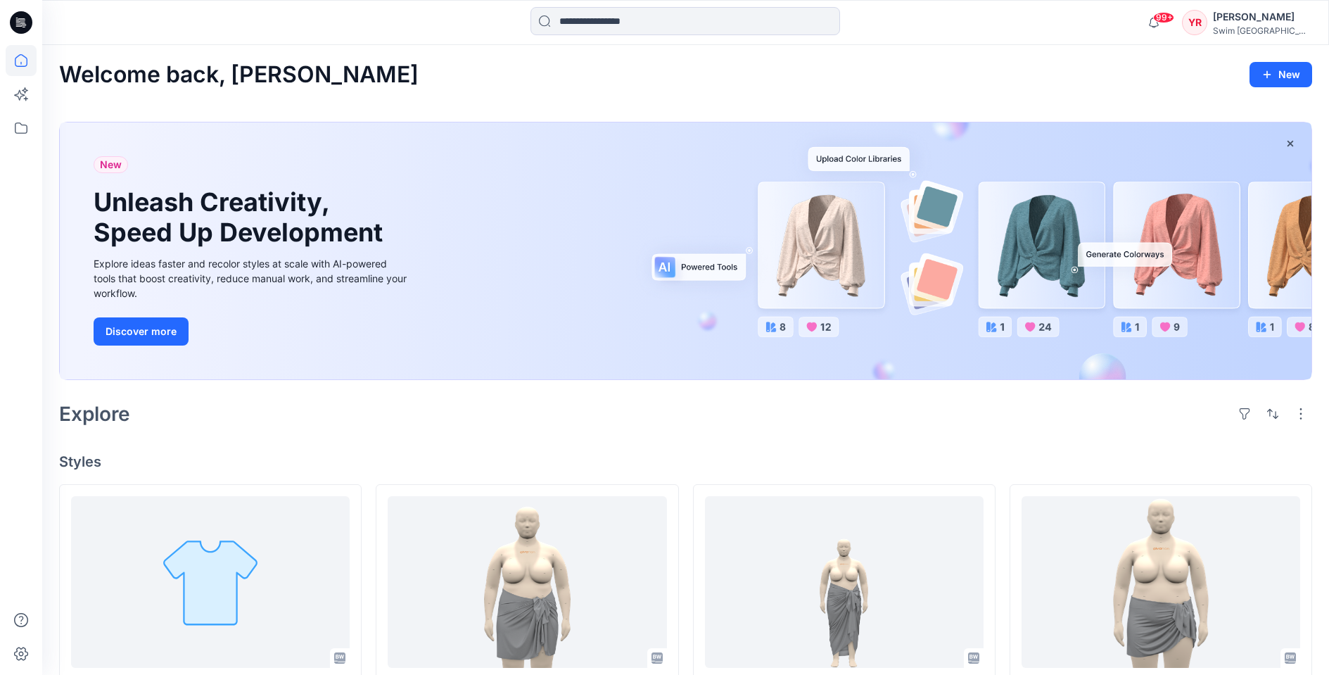 Image resolution: width=1329 pixels, height=675 pixels. What do you see at coordinates (1194, 23) in the screenshot?
I see `div: YR` at bounding box center [1194, 23].